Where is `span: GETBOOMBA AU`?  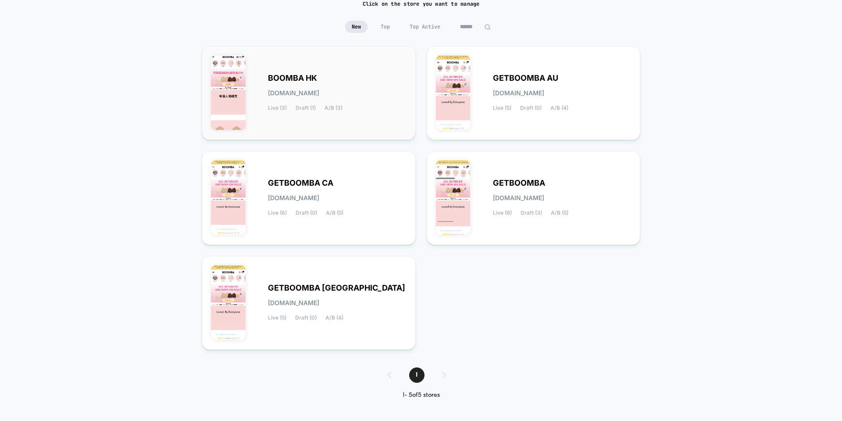 span: GETBOOMBA AU is located at coordinates (526, 78).